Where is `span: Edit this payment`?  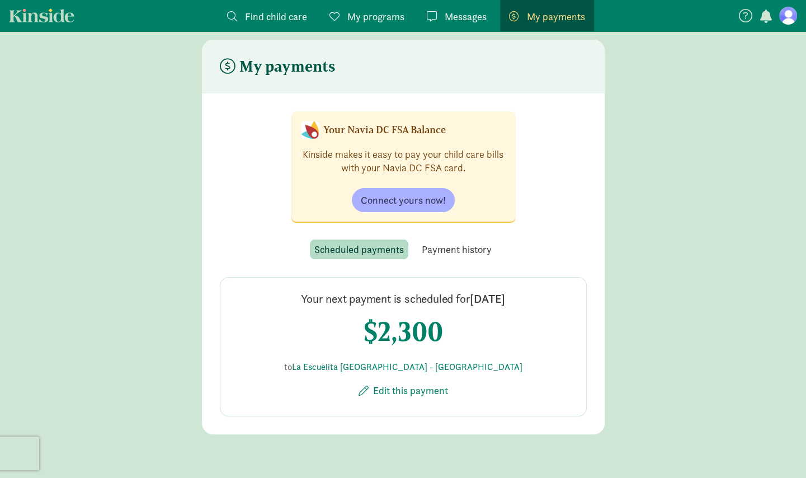
span: Edit this payment is located at coordinates (411, 390).